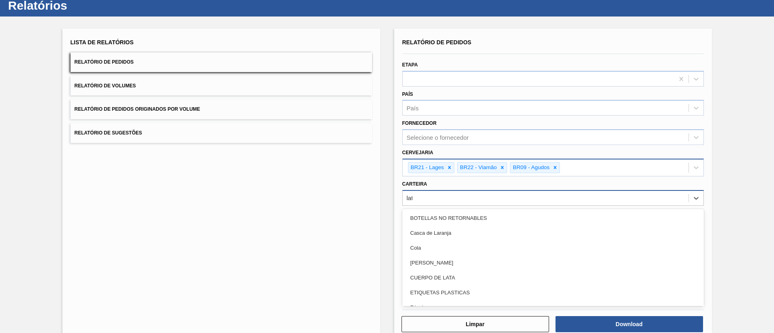 The image size is (774, 333). Describe the element at coordinates (427, 168) in the screenshot. I see `div: BR21 - Lages` at that location.